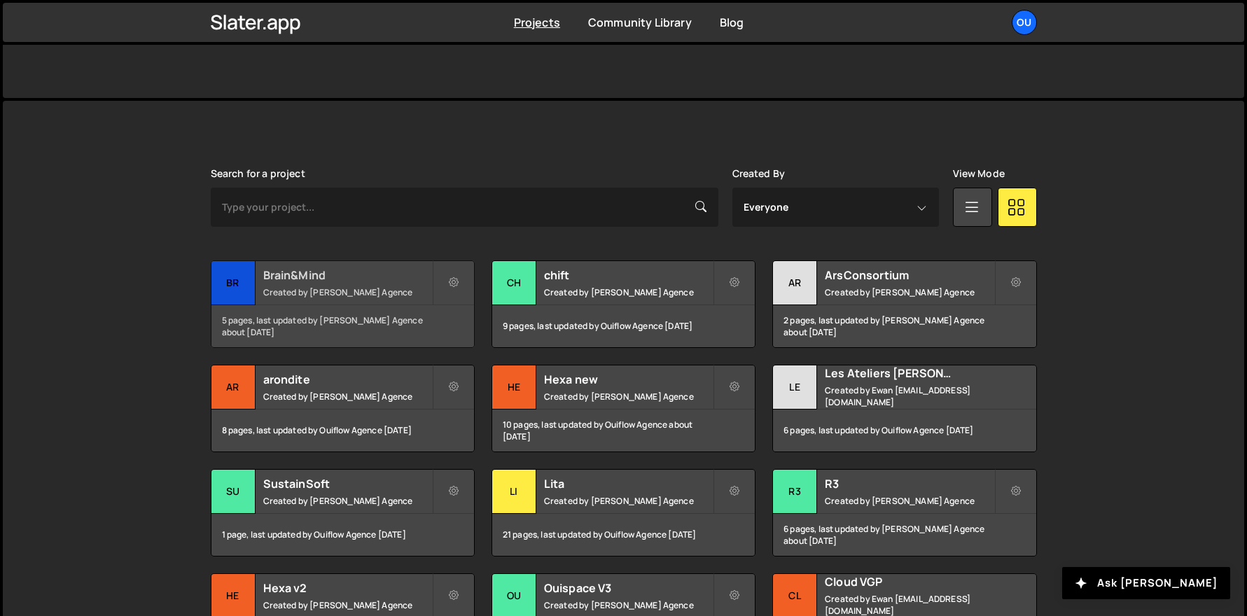 The height and width of the screenshot is (616, 1247). What do you see at coordinates (759, 174) in the screenshot?
I see `label: Created By` at bounding box center [759, 174].